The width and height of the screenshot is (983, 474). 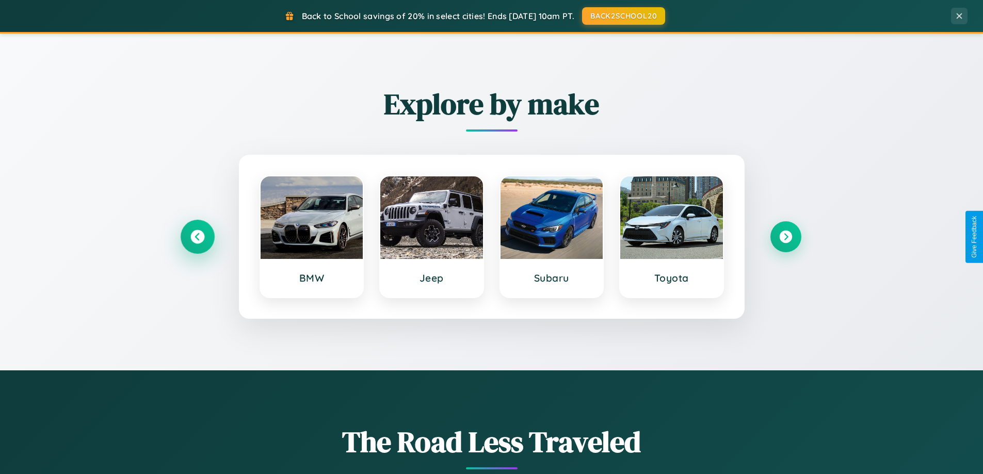 I want to click on h3: Jeep, so click(x=431, y=278).